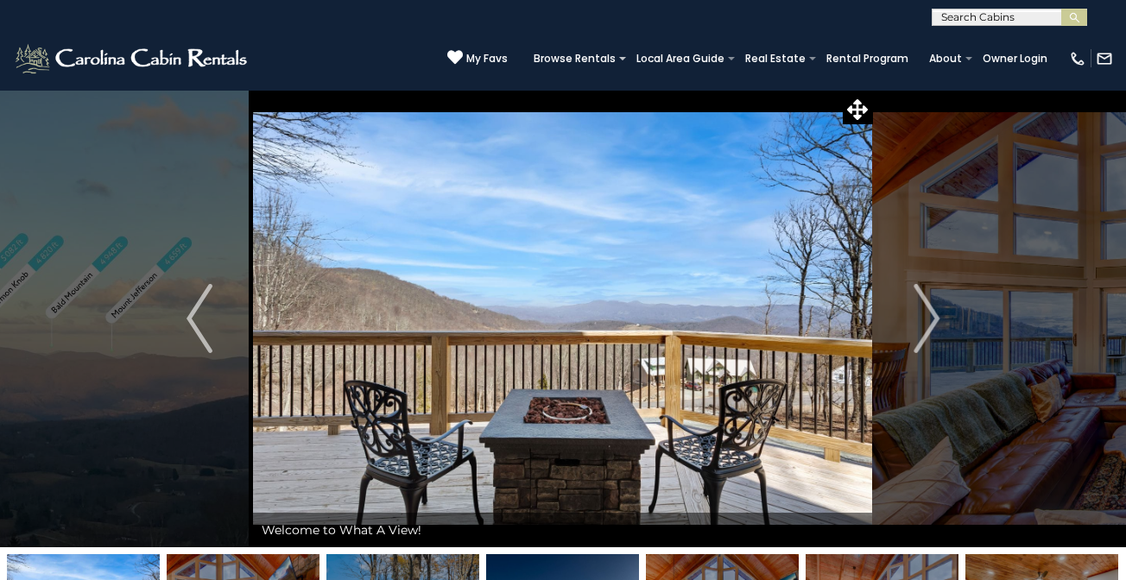 This screenshot has width=1126, height=580. What do you see at coordinates (199, 319) in the screenshot?
I see `button: Previous` at bounding box center [199, 319].